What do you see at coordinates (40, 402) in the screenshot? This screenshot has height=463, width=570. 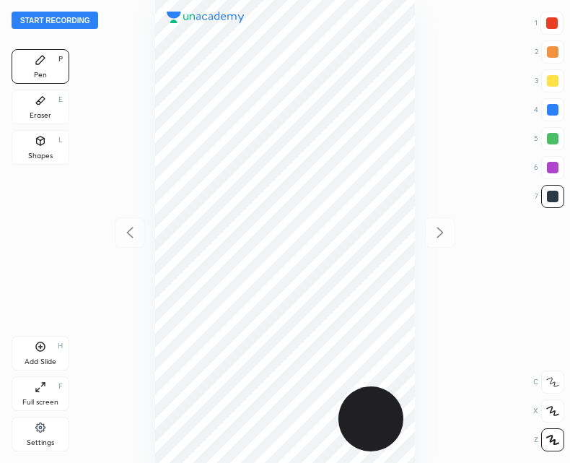 I see `div: Full screen` at bounding box center [40, 402].